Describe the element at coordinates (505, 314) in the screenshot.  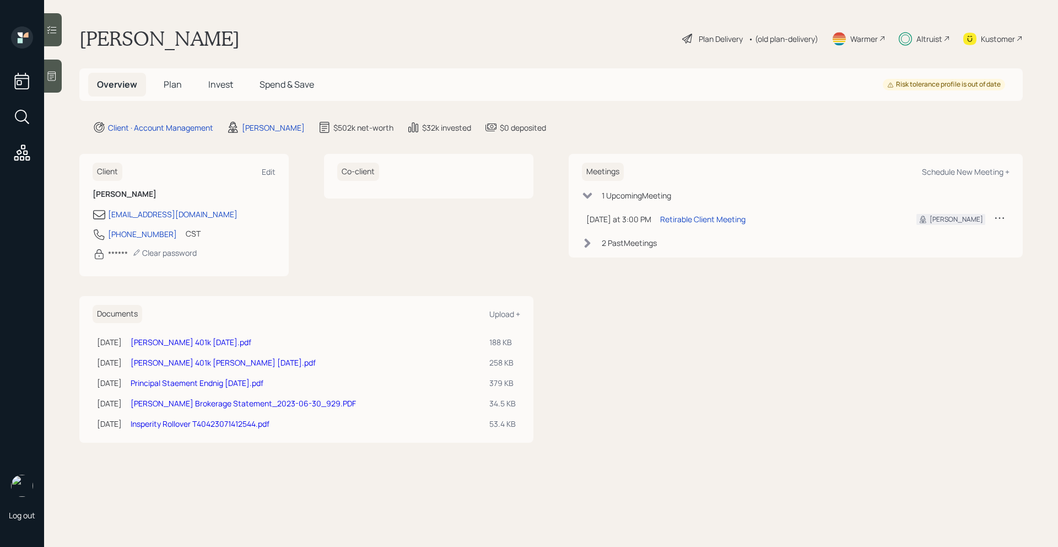
I see `div: Upload +` at that location.